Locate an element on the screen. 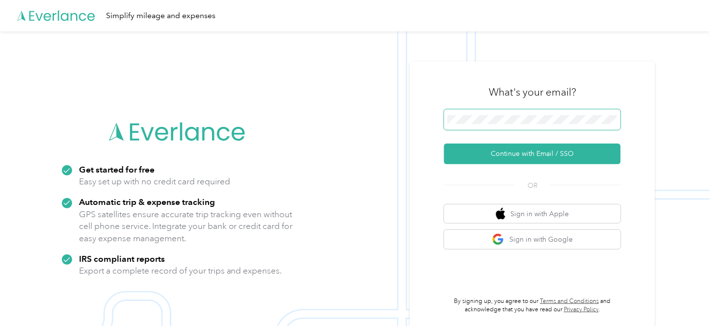  img: apple logo is located at coordinates (501, 214).